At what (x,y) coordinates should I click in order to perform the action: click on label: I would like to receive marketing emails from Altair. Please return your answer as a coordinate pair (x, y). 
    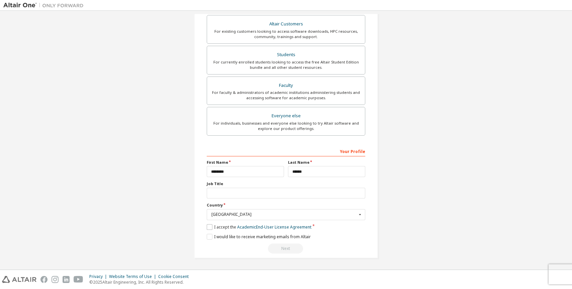
    Looking at the image, I should click on (258, 237).